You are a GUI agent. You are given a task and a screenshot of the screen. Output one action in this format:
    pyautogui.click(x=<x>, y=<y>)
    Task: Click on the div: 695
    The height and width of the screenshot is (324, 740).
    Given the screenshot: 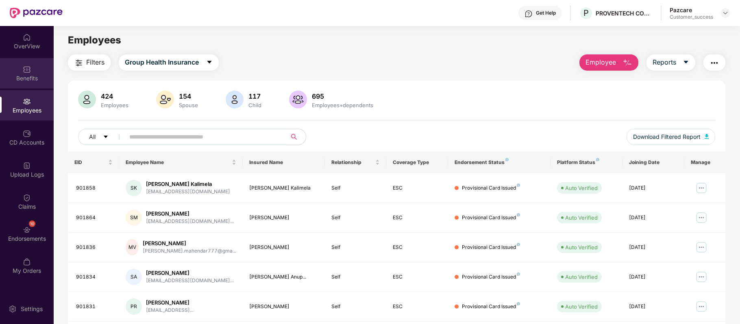 What is the action you would take?
    pyautogui.click(x=342, y=96)
    